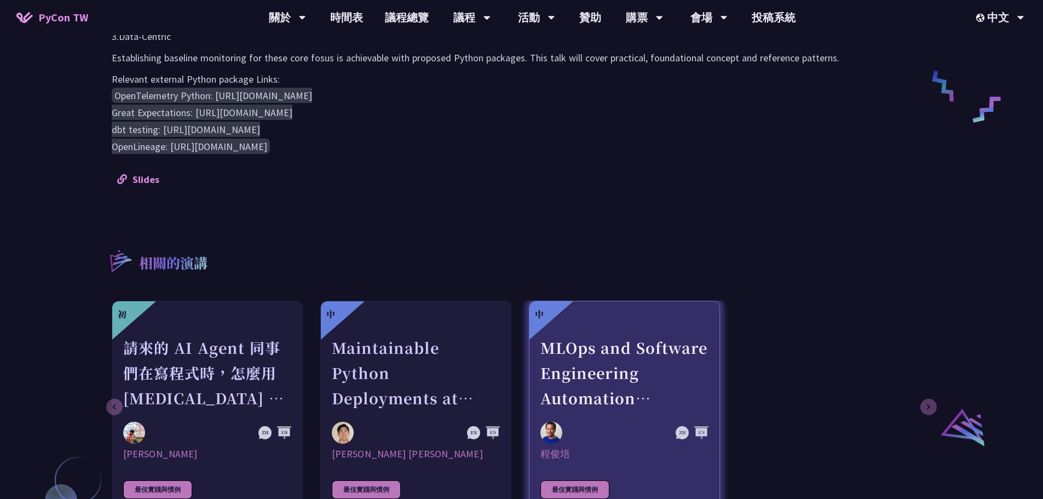 Image resolution: width=1043 pixels, height=499 pixels. What do you see at coordinates (138, 179) in the screenshot?
I see `a: Slides` at bounding box center [138, 179].